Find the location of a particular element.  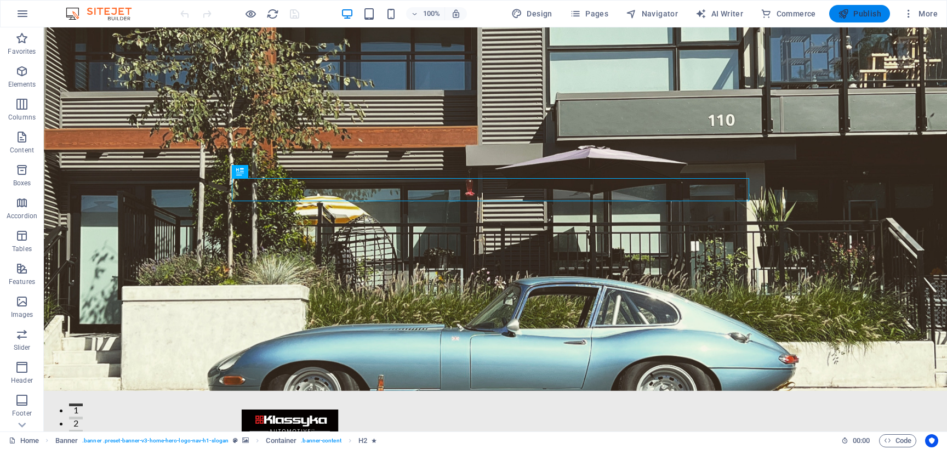

p: Slider is located at coordinates (22, 348).